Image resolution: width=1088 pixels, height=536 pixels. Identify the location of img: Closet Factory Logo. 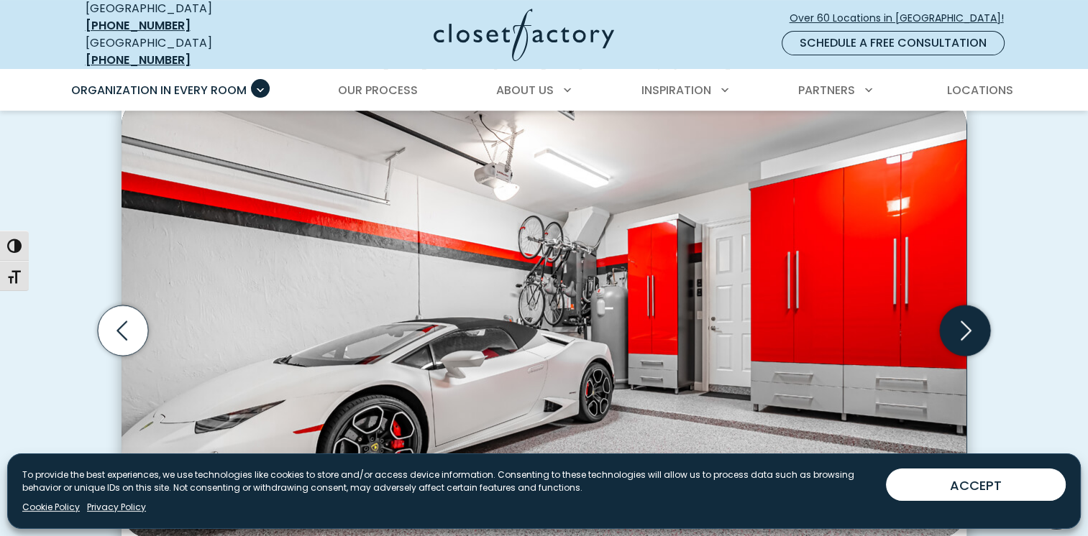
(524, 35).